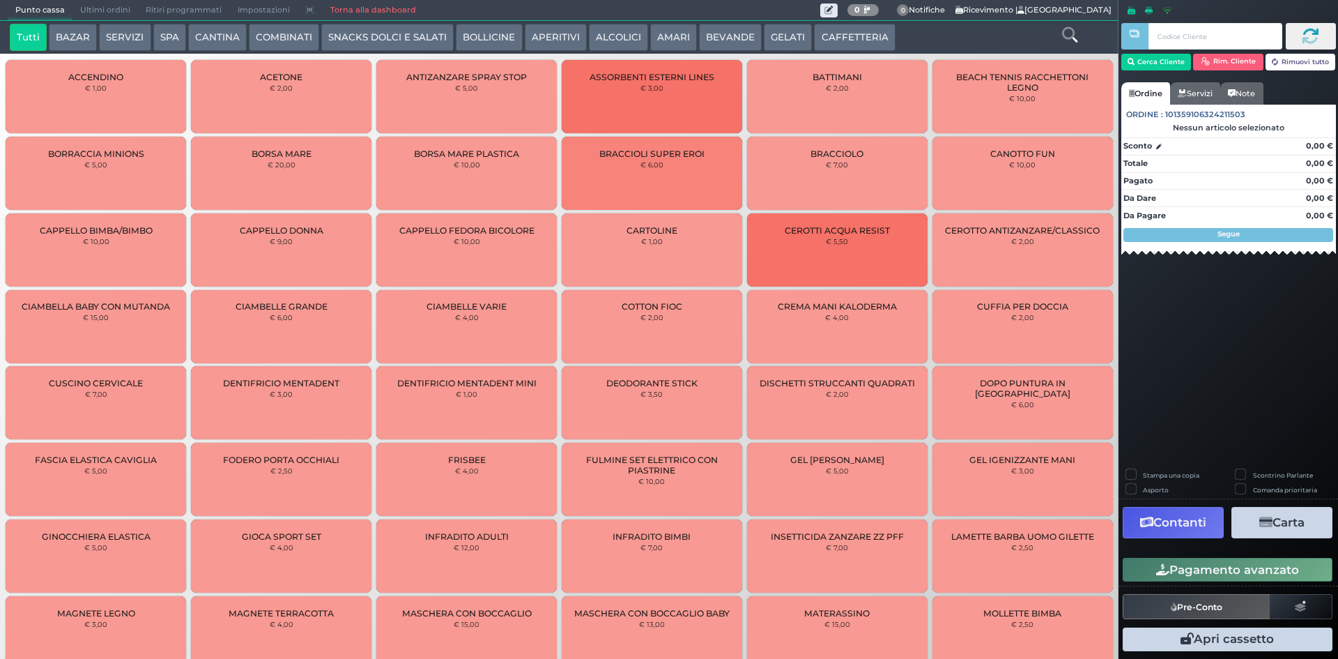 The image size is (1338, 659). I want to click on span: MAGNETE LEGNO, so click(96, 613).